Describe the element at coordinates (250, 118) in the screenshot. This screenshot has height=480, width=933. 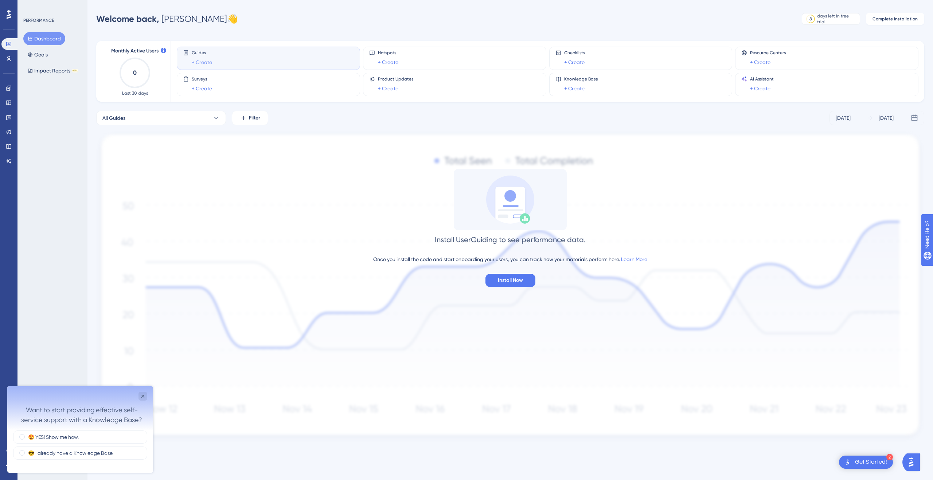
I see `button: Filter` at that location.